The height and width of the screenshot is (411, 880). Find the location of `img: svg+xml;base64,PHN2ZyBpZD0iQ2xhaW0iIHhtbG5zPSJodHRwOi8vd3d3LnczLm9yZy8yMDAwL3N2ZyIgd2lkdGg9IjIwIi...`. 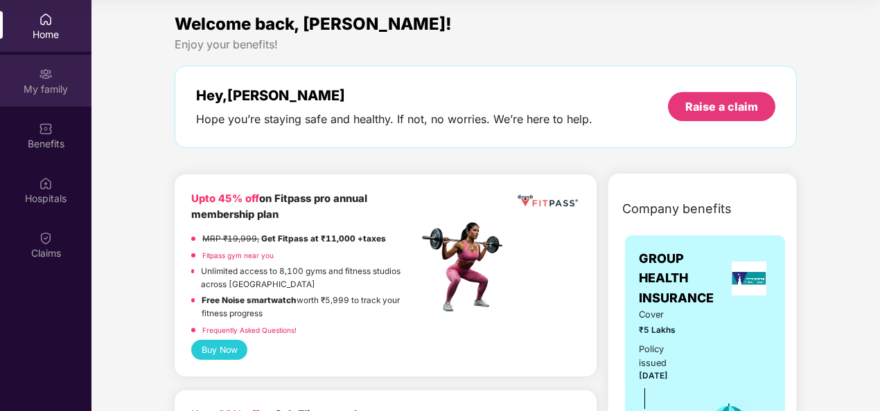

img: svg+xml;base64,PHN2ZyBpZD0iQ2xhaW0iIHhtbG5zPSJodHRwOi8vd3d3LnczLm9yZy8yMDAwL3N2ZyIgd2lkdGg9IjIwIi... is located at coordinates (46, 238).